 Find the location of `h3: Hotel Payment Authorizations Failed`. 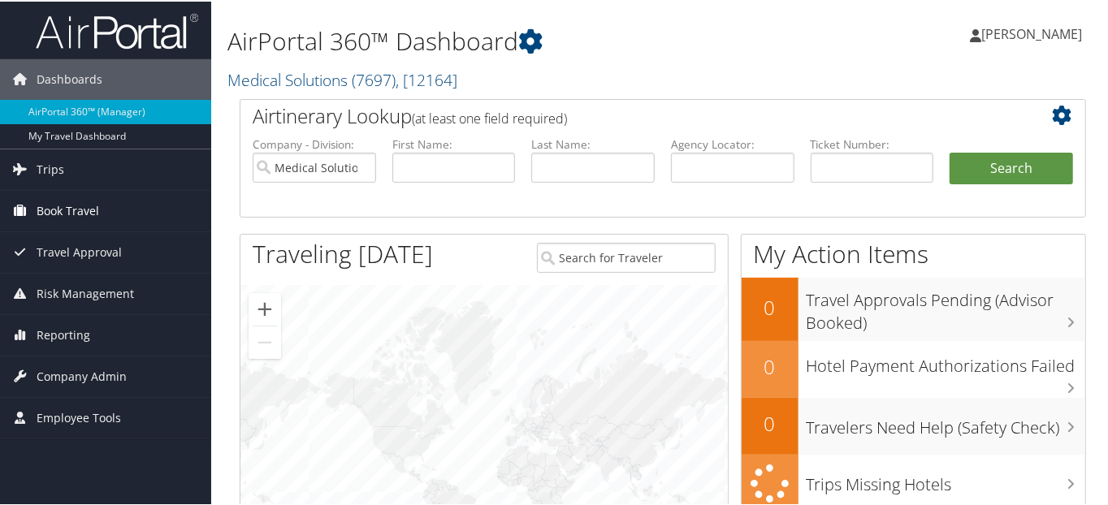

h3: Hotel Payment Authorizations Failed is located at coordinates (946, 361).